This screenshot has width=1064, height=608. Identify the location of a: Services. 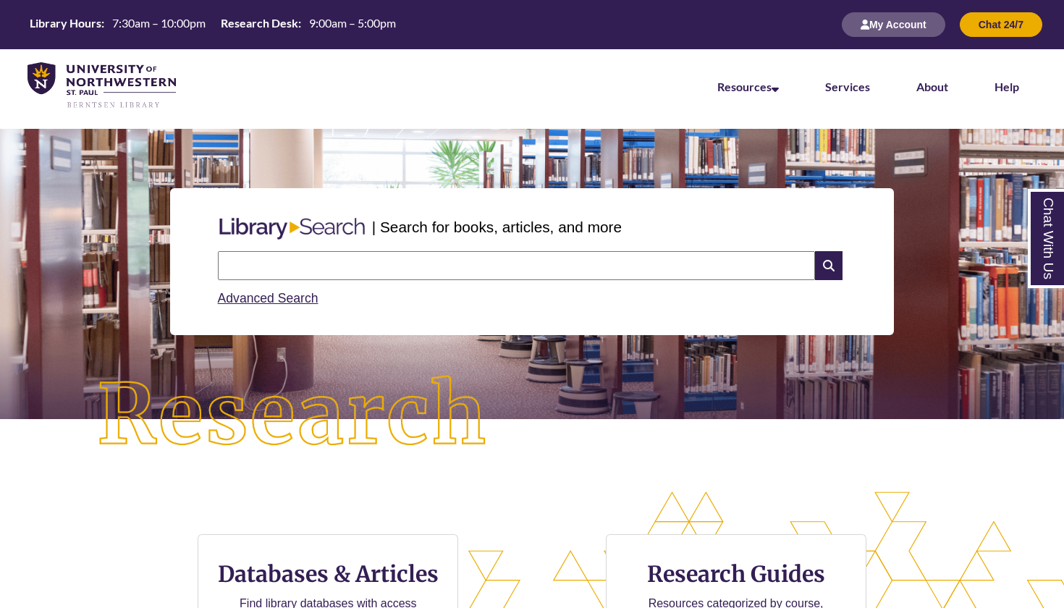
(848, 86).